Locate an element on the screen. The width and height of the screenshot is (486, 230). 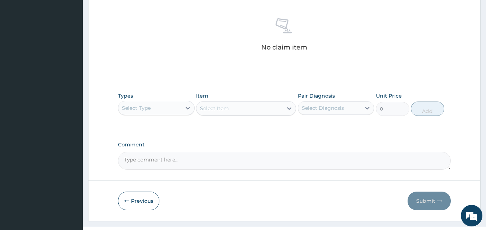
button: Submit is located at coordinates (429, 201).